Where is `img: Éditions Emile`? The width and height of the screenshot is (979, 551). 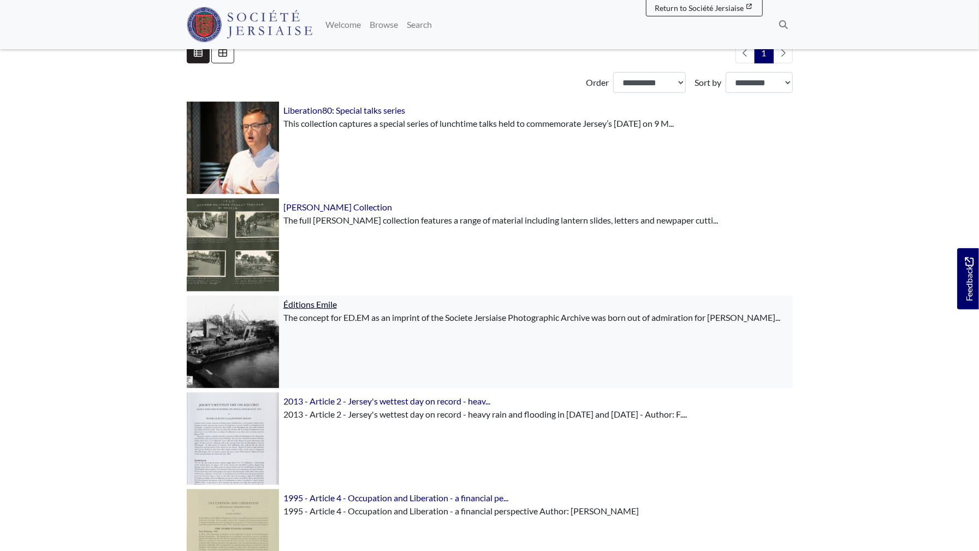 img: Éditions Emile is located at coordinates (233, 341).